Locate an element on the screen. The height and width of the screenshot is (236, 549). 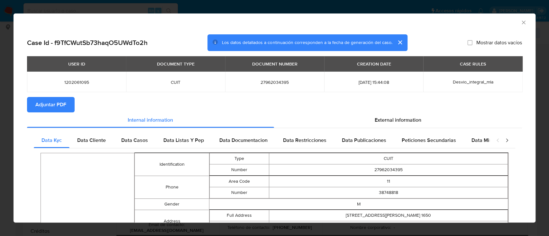
div: DOCUMENT TYPE is located at coordinates (176, 64).